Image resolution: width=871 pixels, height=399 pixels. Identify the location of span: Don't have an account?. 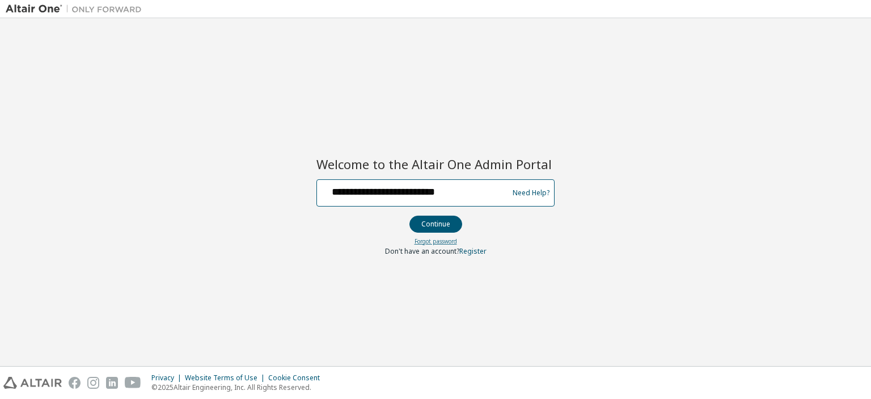
(422, 251).